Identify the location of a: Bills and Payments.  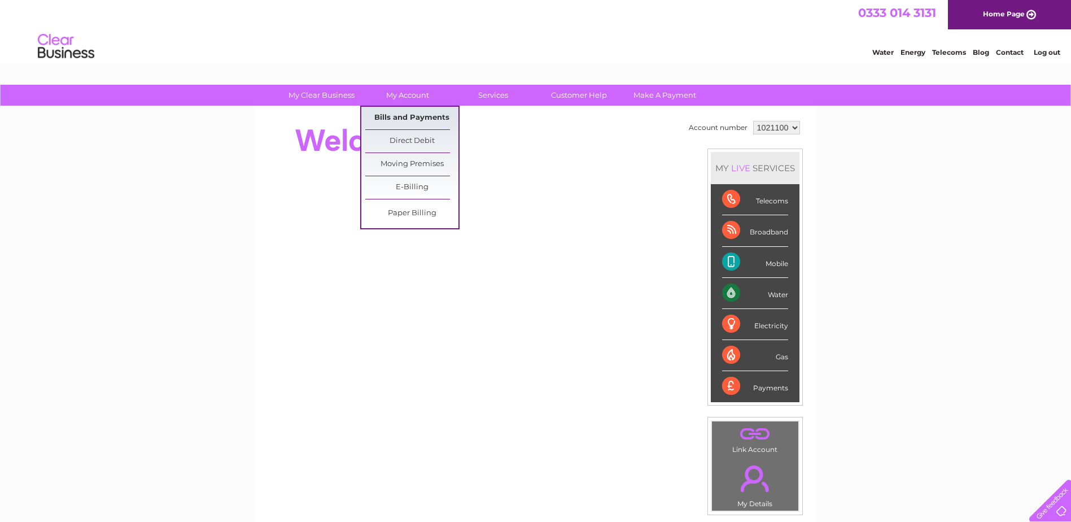
(412, 118).